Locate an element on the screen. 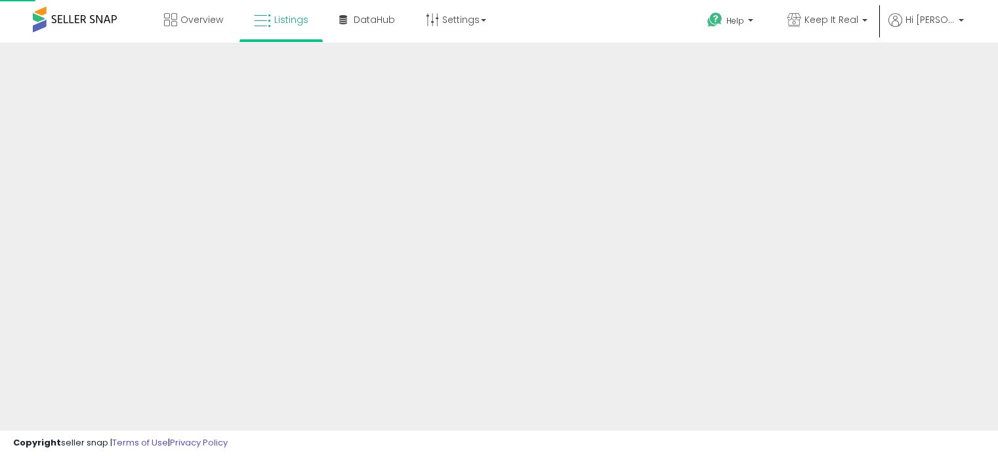 Image resolution: width=998 pixels, height=456 pixels. a: Help is located at coordinates (732, 22).